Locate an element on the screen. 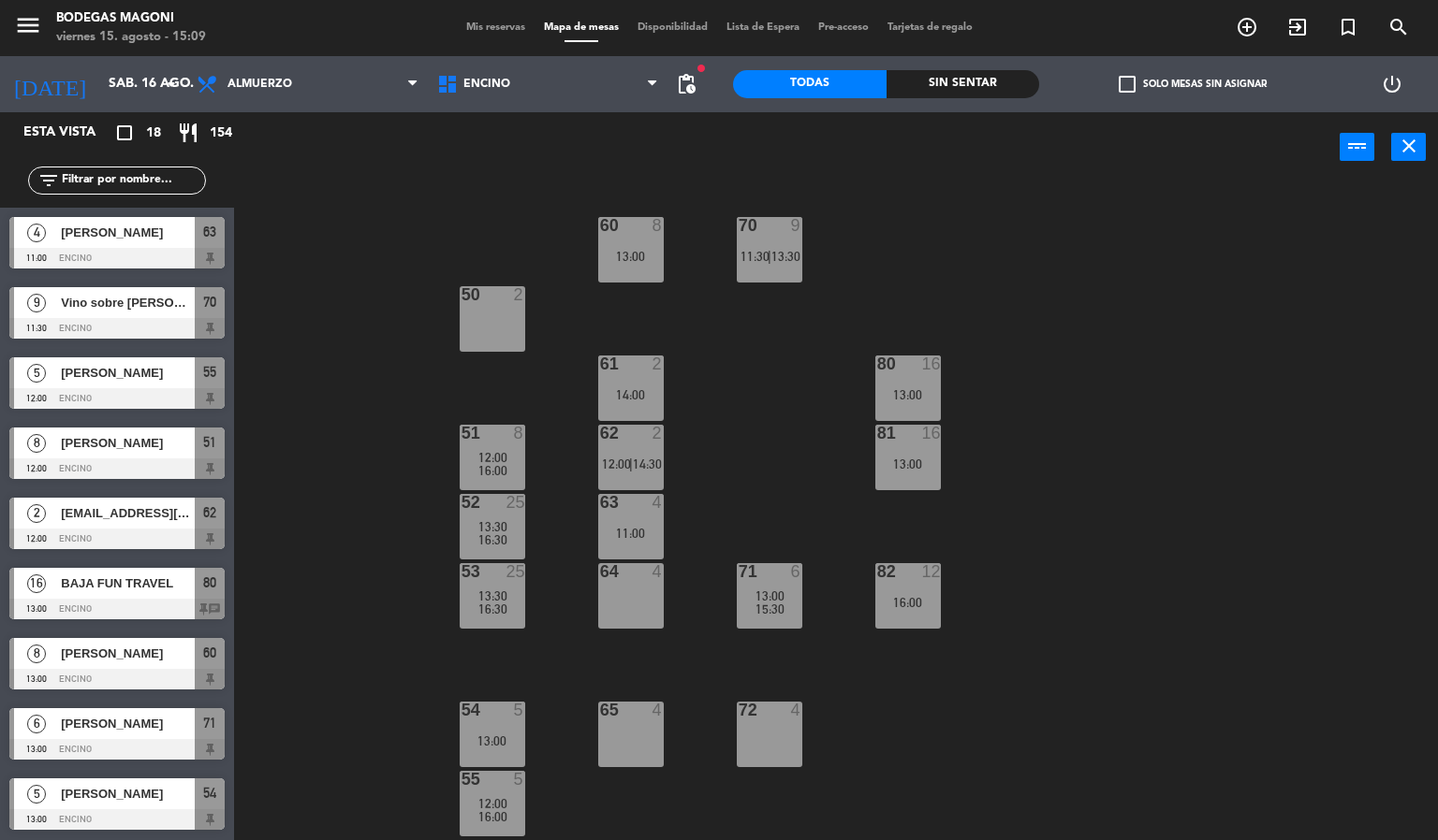  span: pending_actions is located at coordinates (686, 84).